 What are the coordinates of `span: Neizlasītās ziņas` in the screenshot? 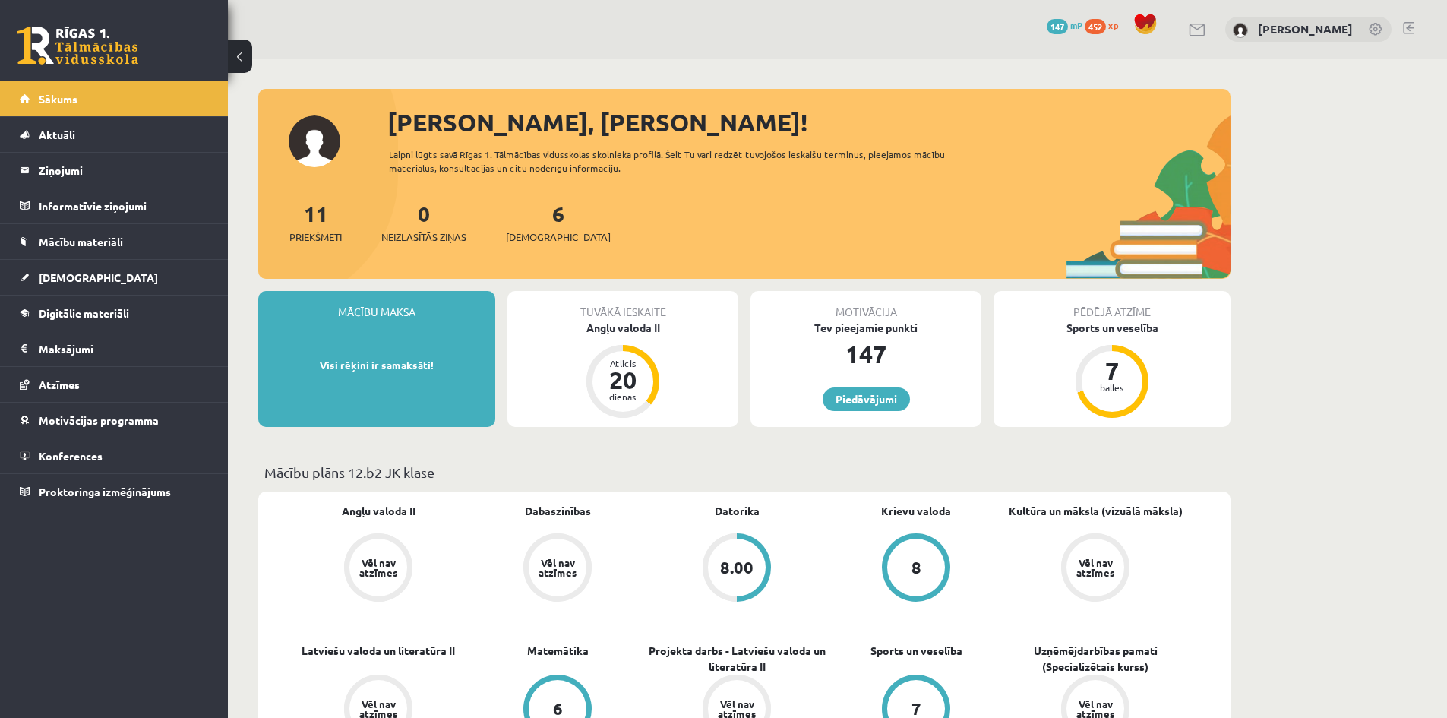 It's located at (424, 237).